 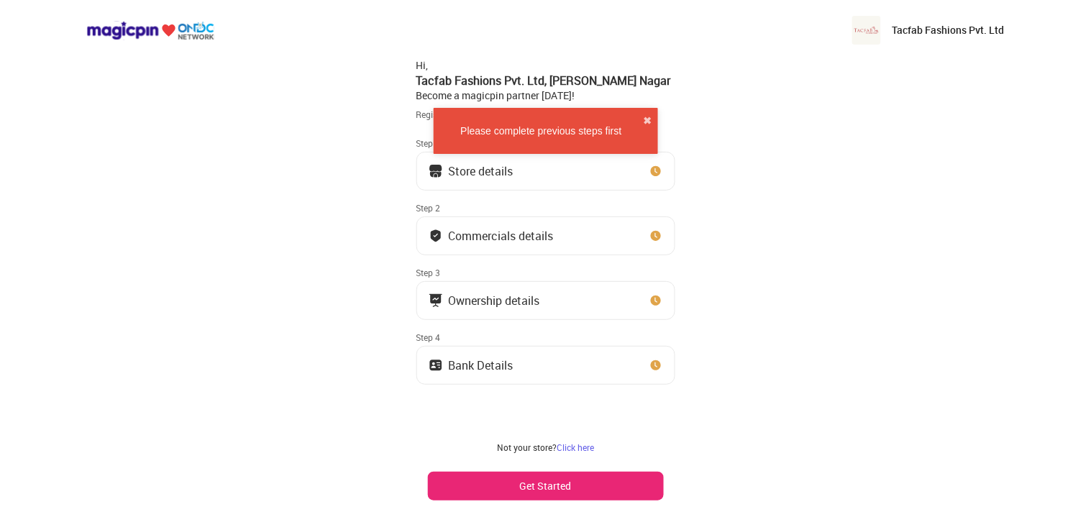 What do you see at coordinates (867, 30) in the screenshot?
I see `img: SeZzn6b0yUxNNmlL02ydoB6gqxQq0uLC8J1U_2cmY-QFb2KpLqDTHaz5BhW4-_Fpi7GlN0cy5eWGvebxHMyF8CvOYQI` at bounding box center [867, 30].